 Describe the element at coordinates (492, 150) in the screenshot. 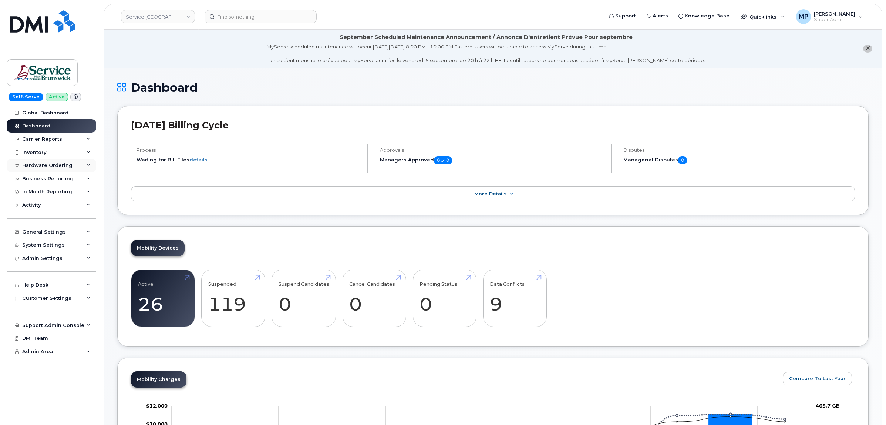

I see `h4: Approvals` at that location.